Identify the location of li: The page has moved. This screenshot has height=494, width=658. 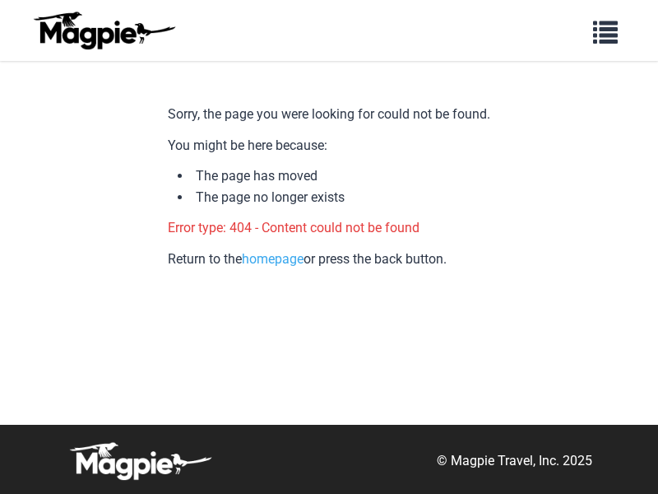
(334, 176).